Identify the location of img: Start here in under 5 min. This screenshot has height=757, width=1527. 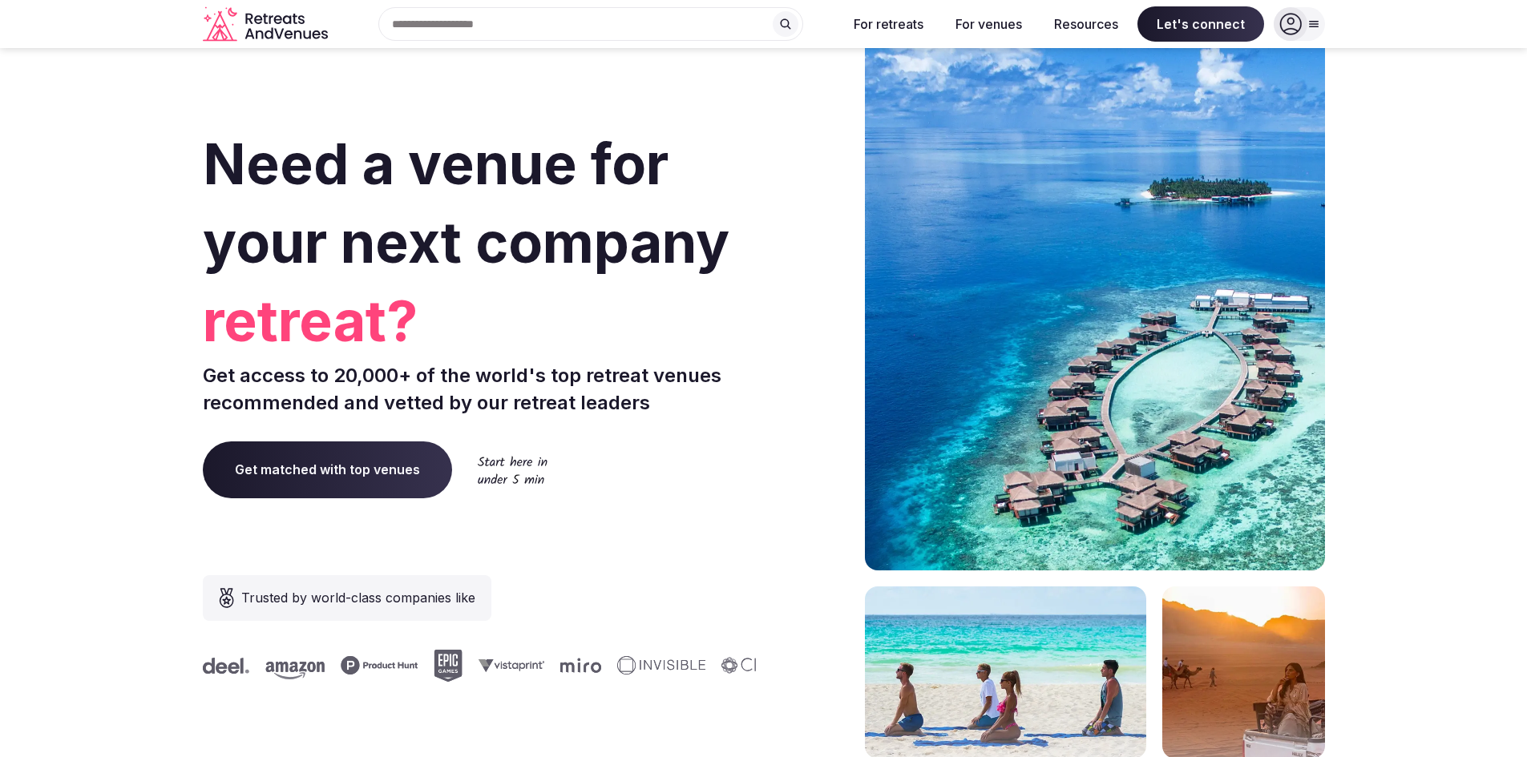
(512, 470).